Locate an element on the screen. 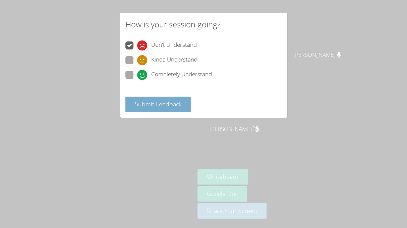 The height and width of the screenshot is (228, 407). span: Don't Understand is located at coordinates (174, 46).